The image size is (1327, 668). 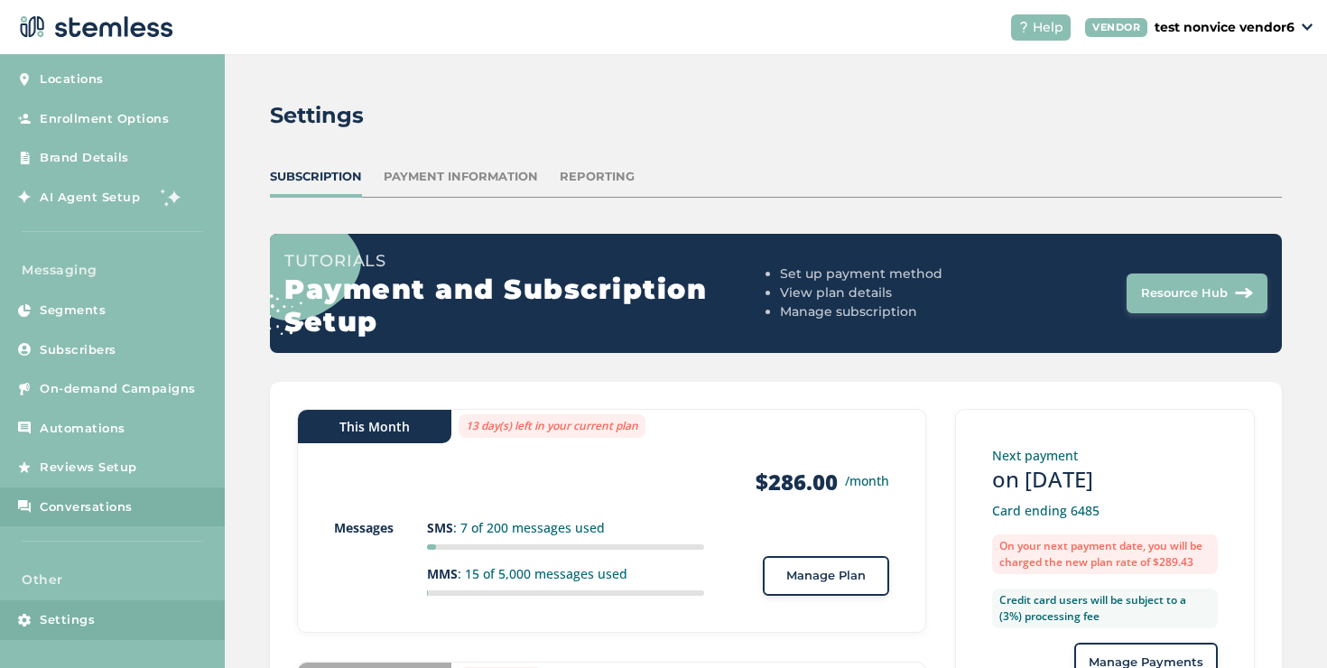 I want to click on button: Resource Hub, so click(x=1197, y=293).